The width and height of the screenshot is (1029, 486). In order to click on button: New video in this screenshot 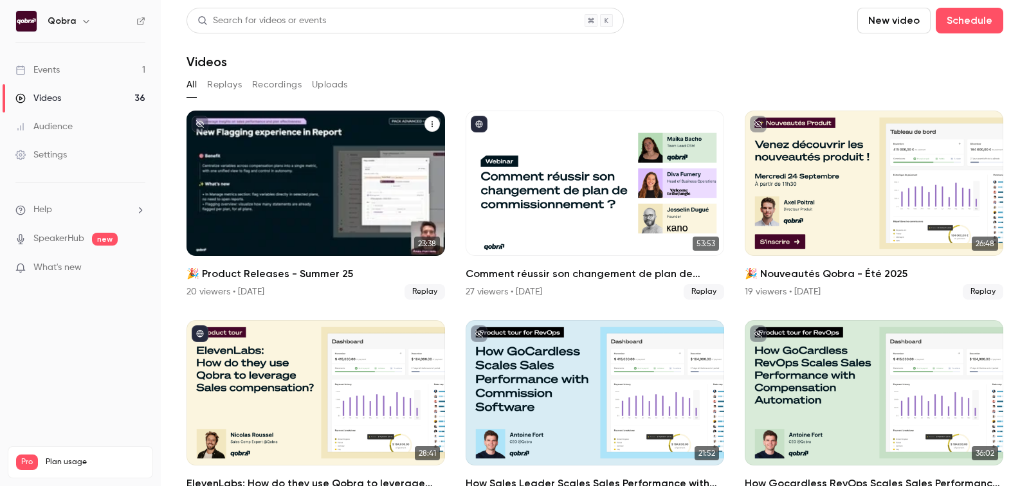, I will do `click(894, 21)`.